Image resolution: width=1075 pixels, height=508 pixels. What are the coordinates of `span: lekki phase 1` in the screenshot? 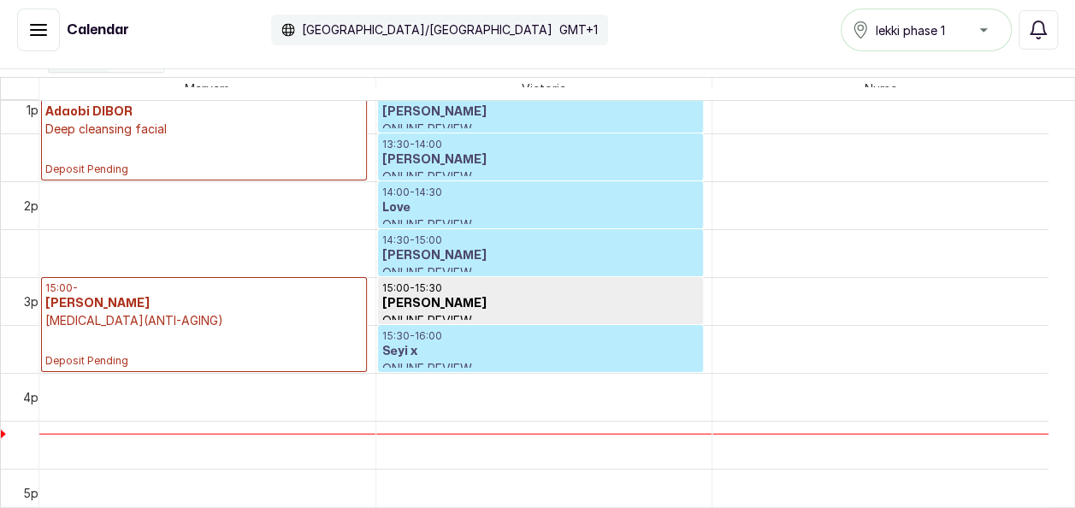 It's located at (910, 30).